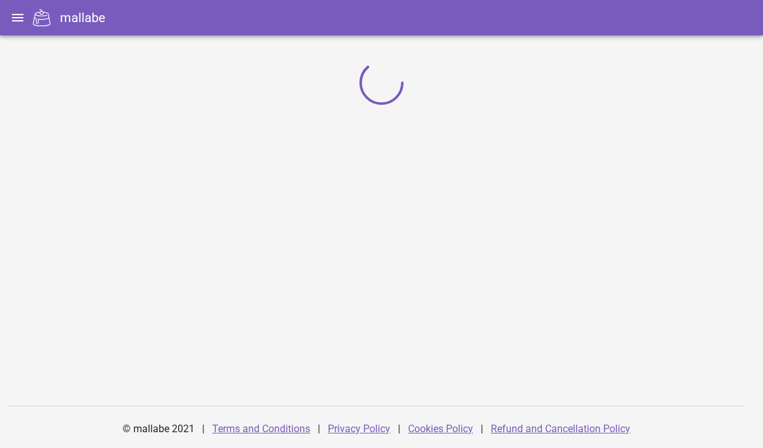 The width and height of the screenshot is (763, 448). Describe the element at coordinates (560, 428) in the screenshot. I see `a: Refund and Cancellation Policy` at that location.